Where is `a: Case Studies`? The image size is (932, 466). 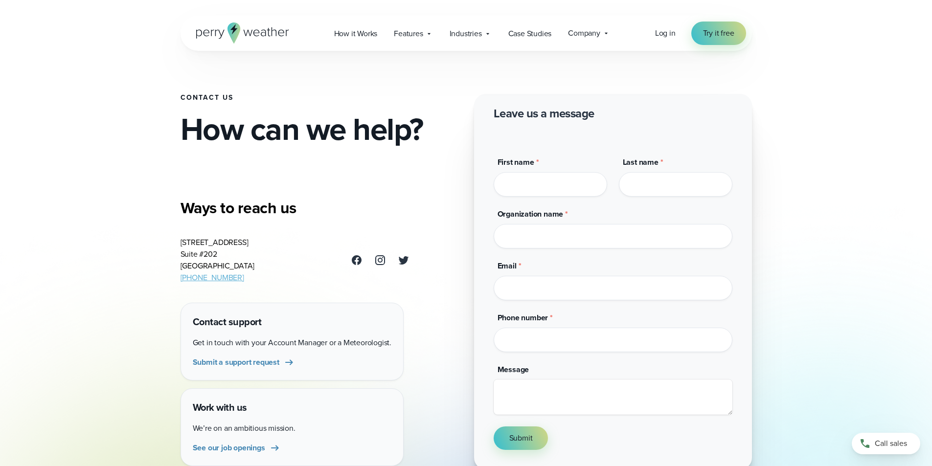
a: Case Studies is located at coordinates (530, 33).